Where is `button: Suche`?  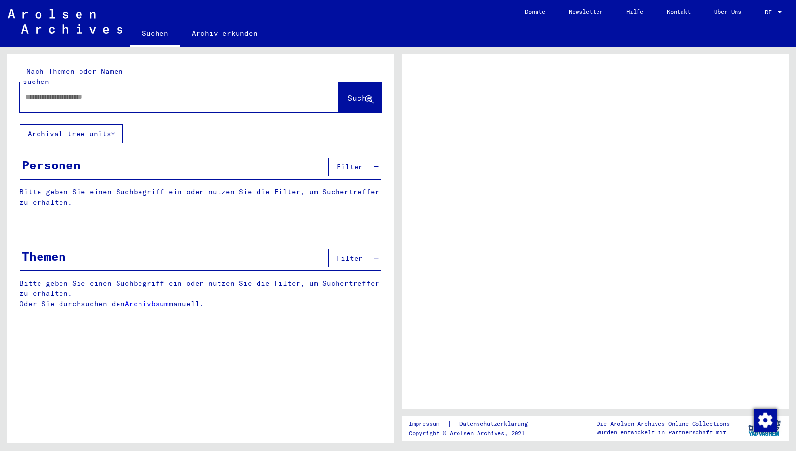
button: Suche is located at coordinates (360, 97).